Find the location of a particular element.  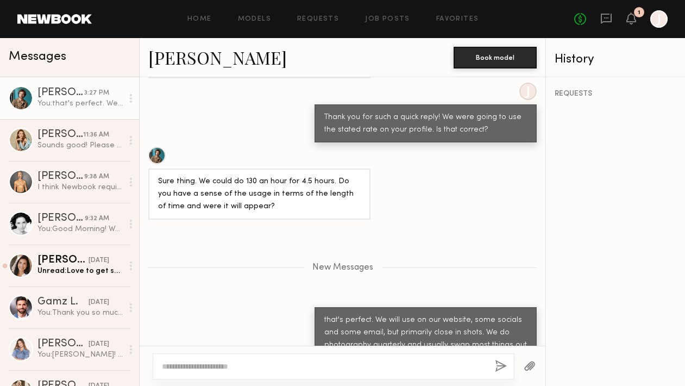

a: J is located at coordinates (659, 19).